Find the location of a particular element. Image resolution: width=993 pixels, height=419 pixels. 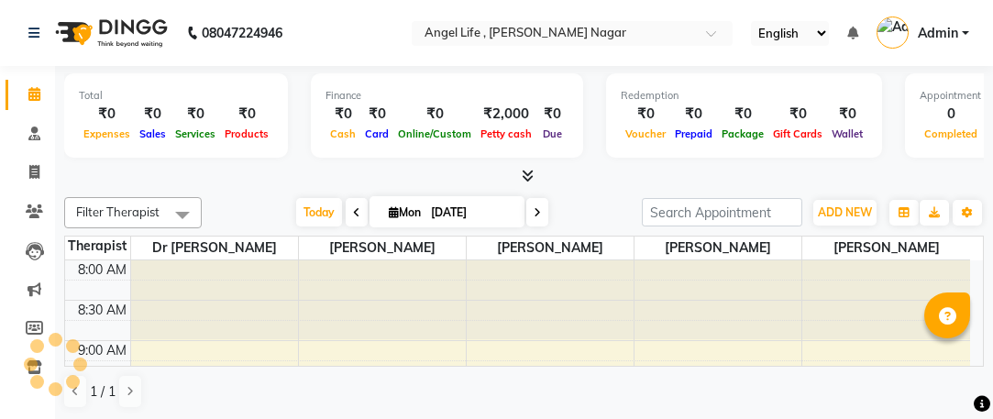

span: Sales is located at coordinates (152, 134).